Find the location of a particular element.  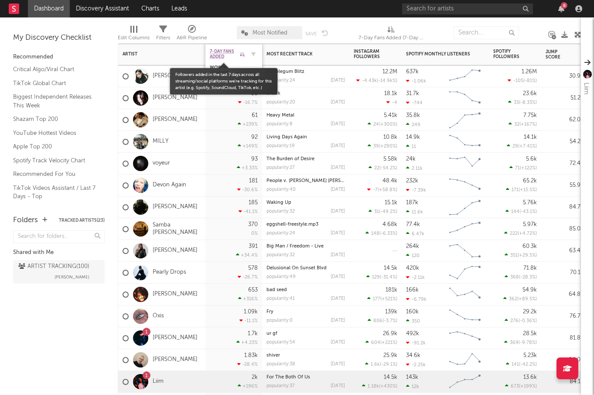

span: 222 is located at coordinates (514, 233).